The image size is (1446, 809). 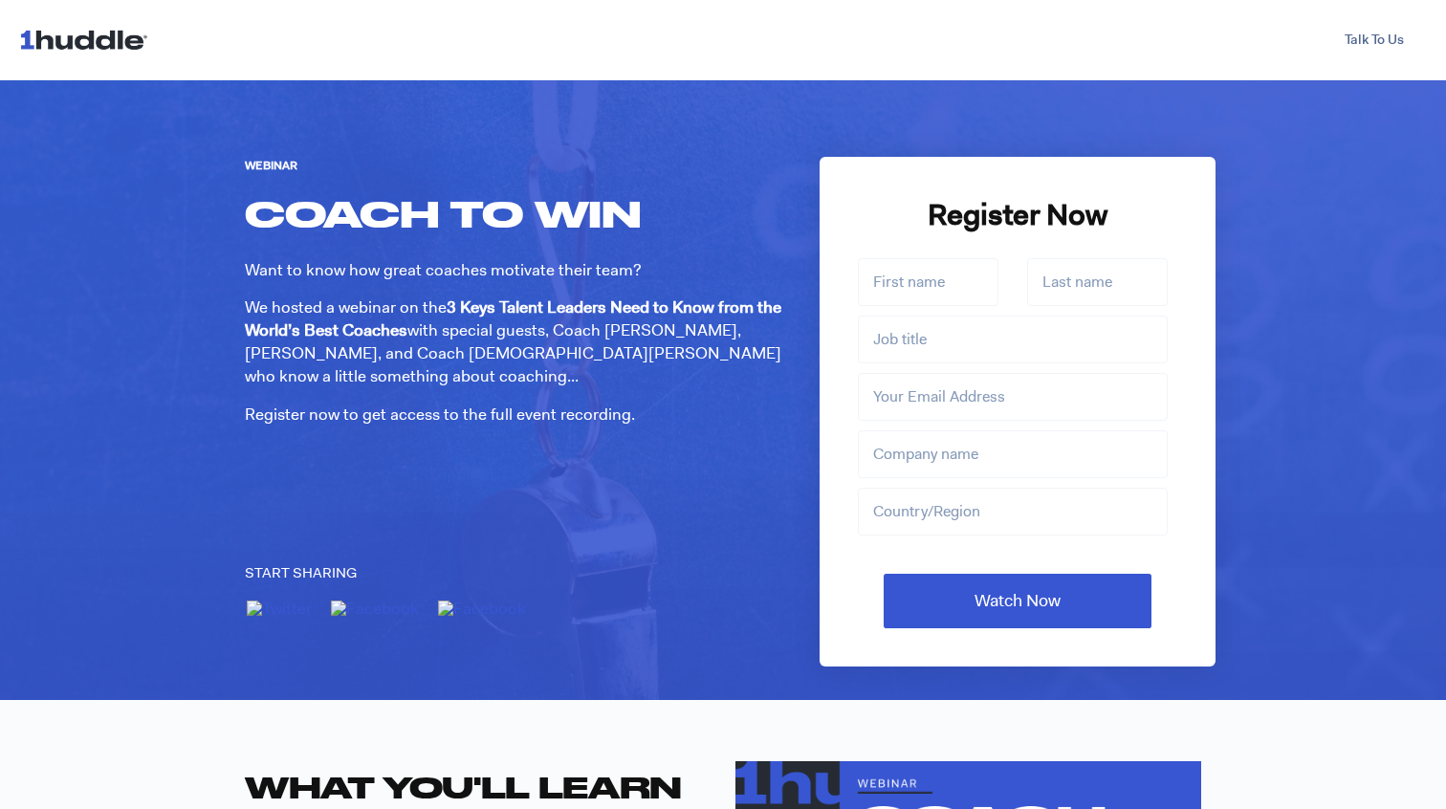 I want to click on input: Watch Now, so click(x=1018, y=601).